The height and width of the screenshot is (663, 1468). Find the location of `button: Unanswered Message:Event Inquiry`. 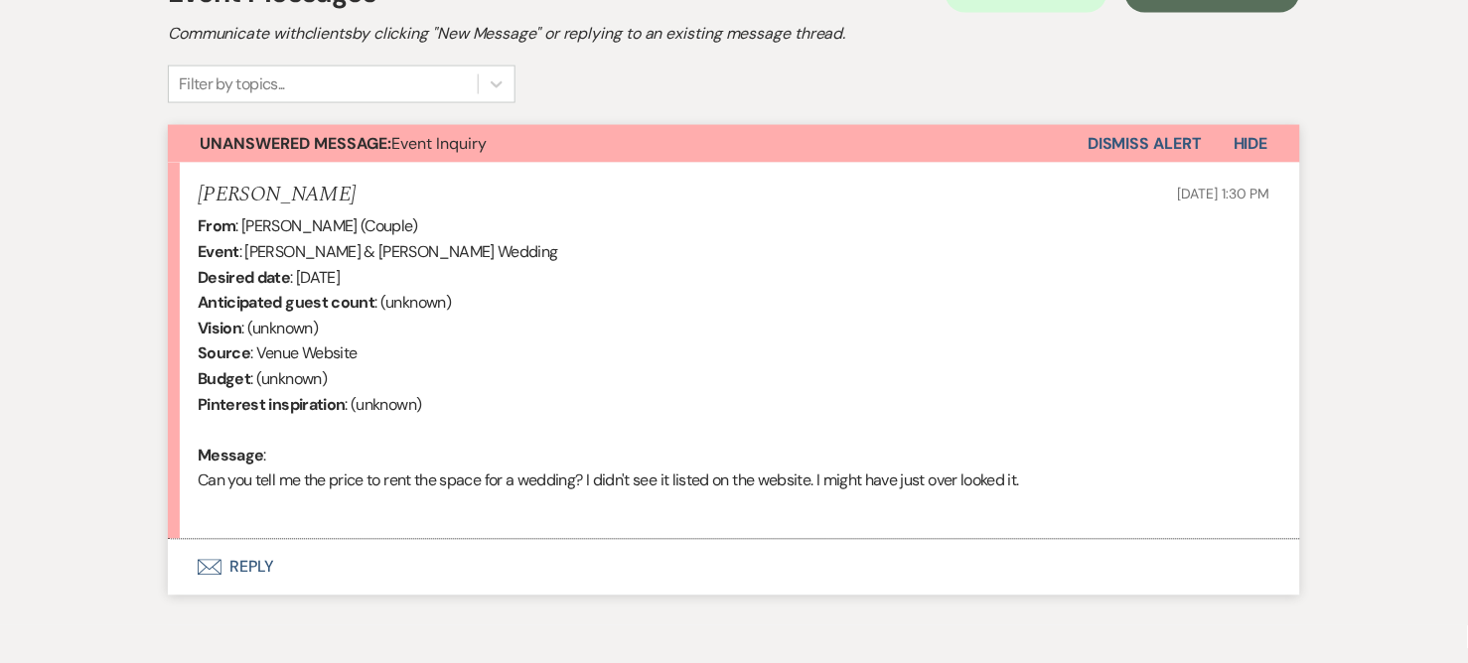

button: Unanswered Message:Event Inquiry is located at coordinates (628, 144).